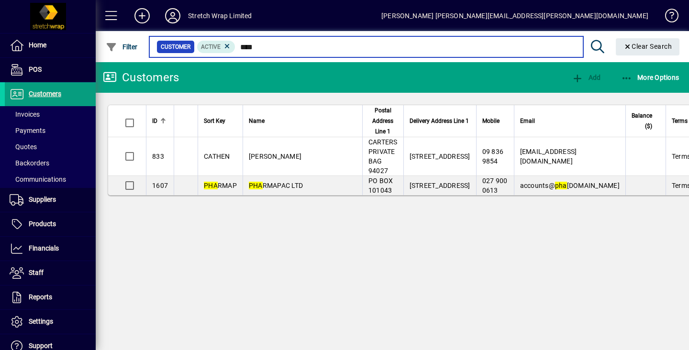 The height and width of the screenshot is (350, 689). Describe the element at coordinates (216, 47) in the screenshot. I see `mat-chip: Activation Status: Active` at that location.